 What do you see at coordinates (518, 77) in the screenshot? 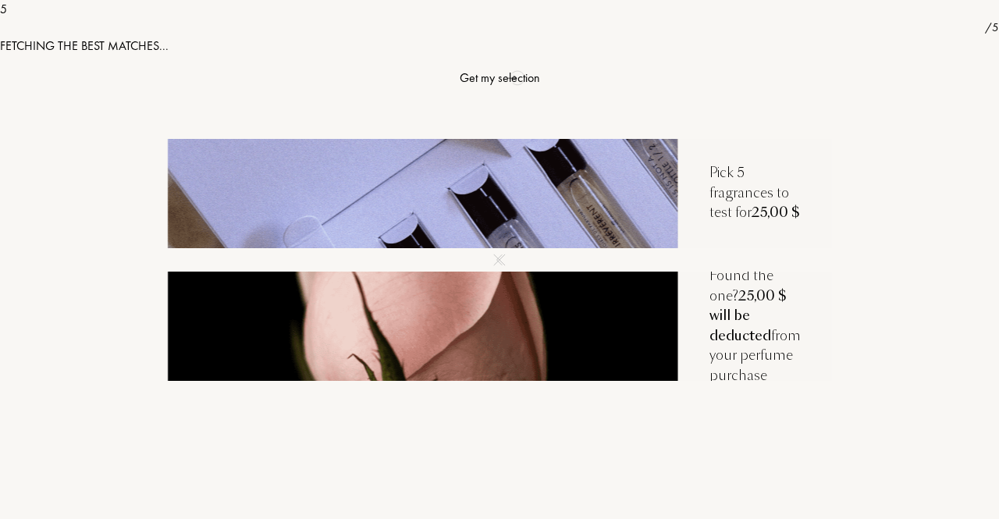
I see `div: animation` at bounding box center [518, 77].